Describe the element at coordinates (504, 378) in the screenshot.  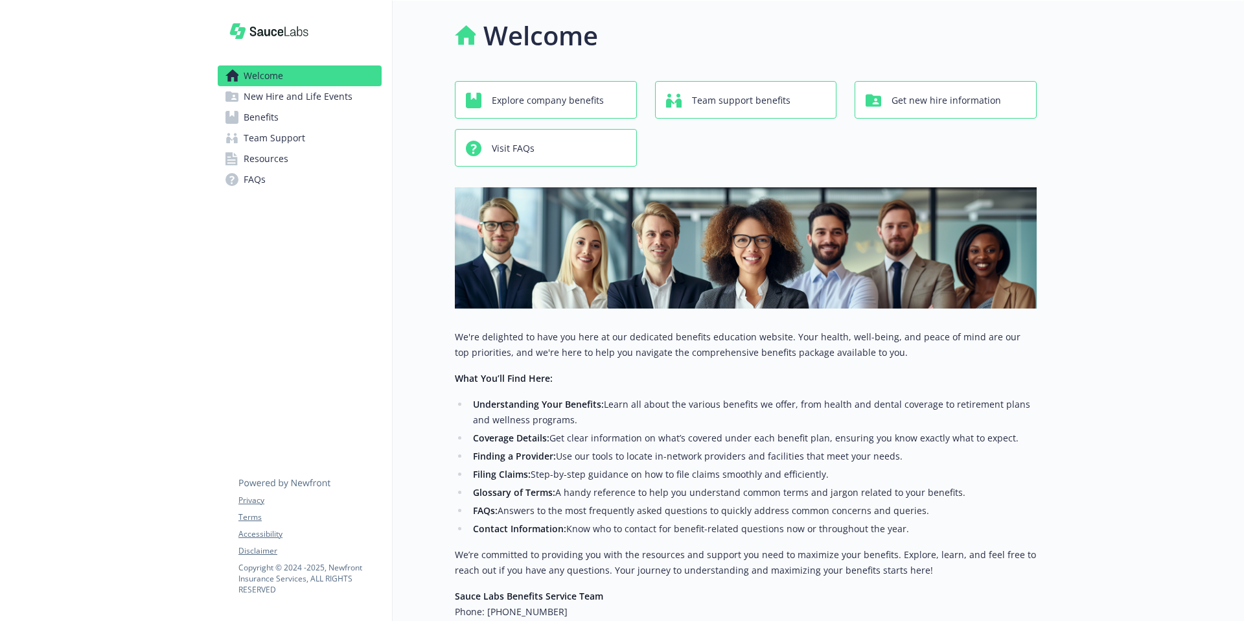
I see `strong: What You’ll Find Here:` at that location.